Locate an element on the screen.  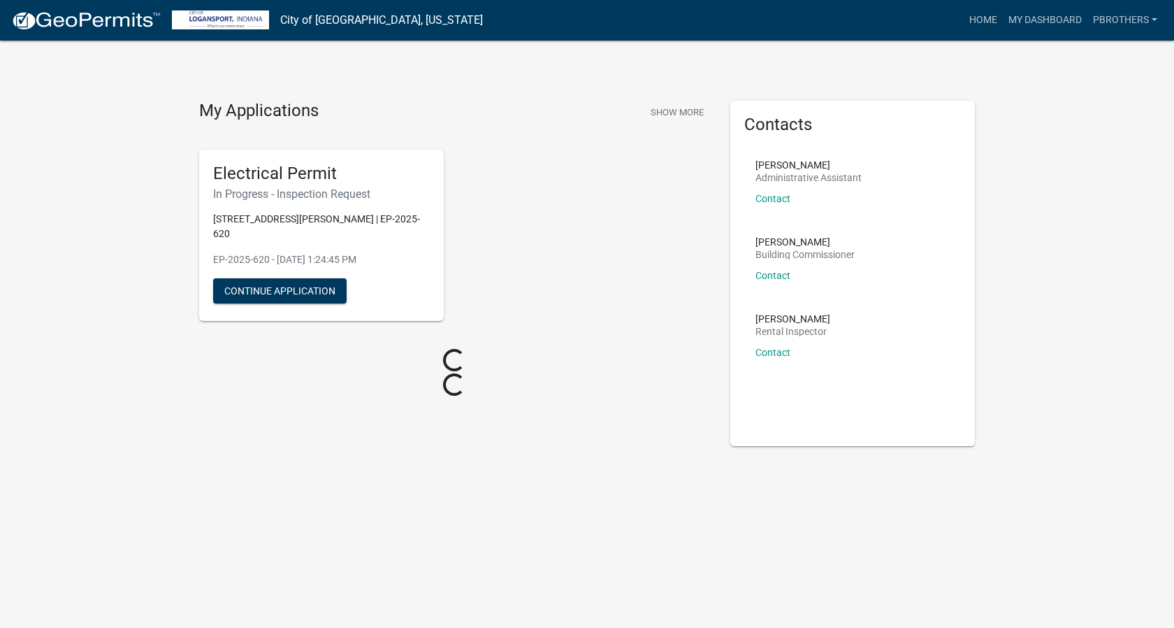
img: City of Logansport, Indiana is located at coordinates (220, 20).